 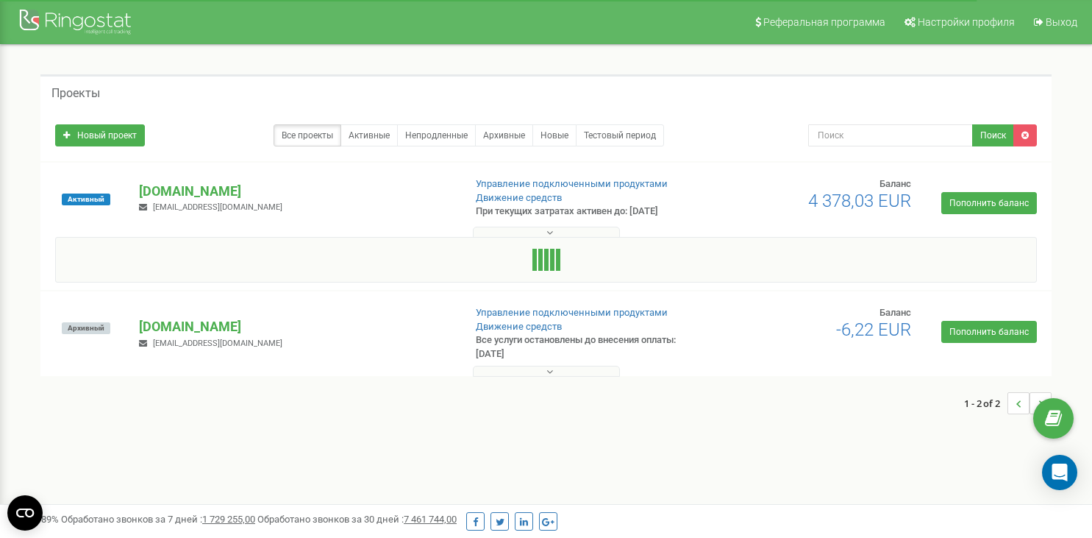 What do you see at coordinates (86, 328) in the screenshot?
I see `span: Архивный` at bounding box center [86, 328].